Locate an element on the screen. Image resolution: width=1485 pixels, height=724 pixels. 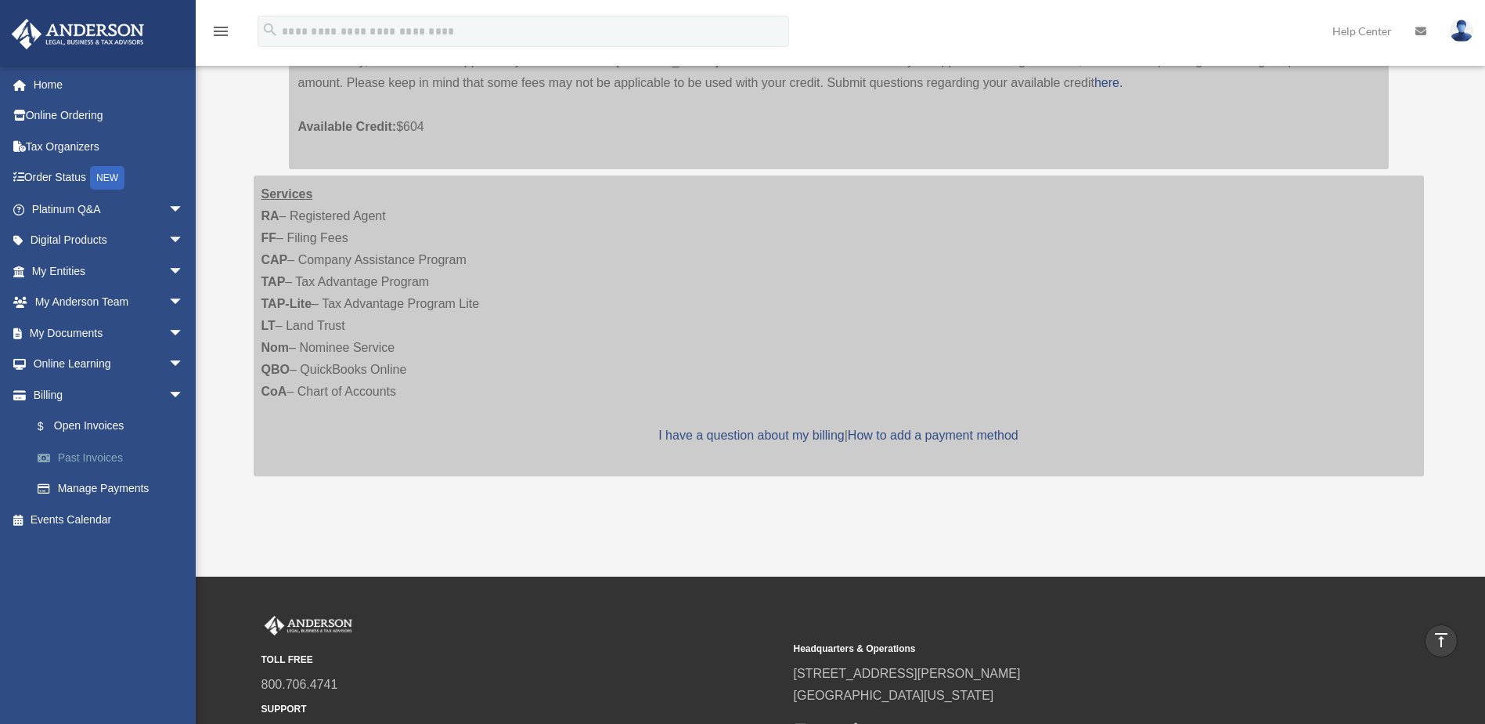
strong: Nom is located at coordinates (276, 347).